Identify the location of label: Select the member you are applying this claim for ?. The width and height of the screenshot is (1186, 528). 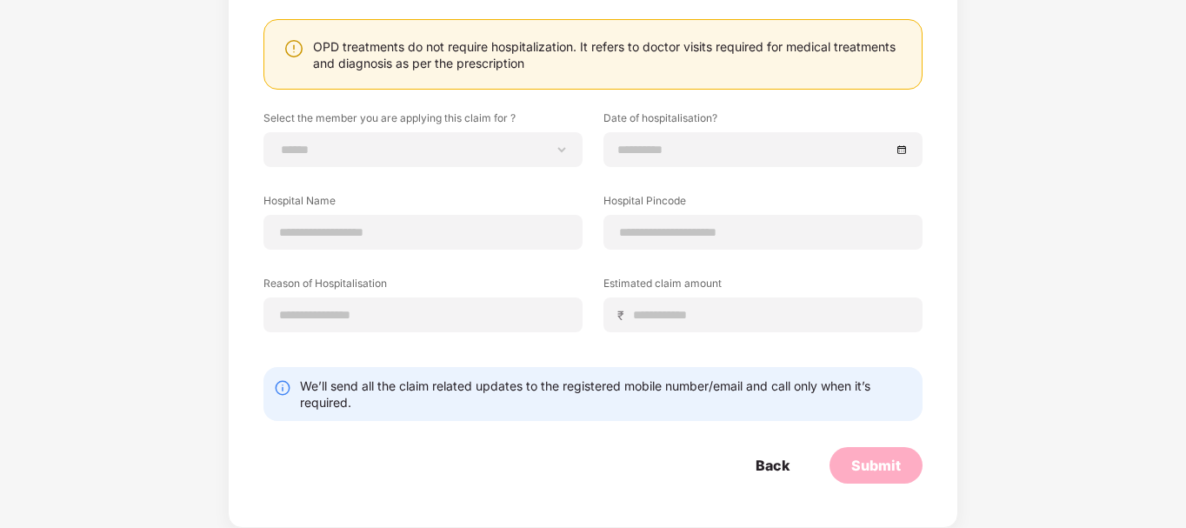
(423, 121).